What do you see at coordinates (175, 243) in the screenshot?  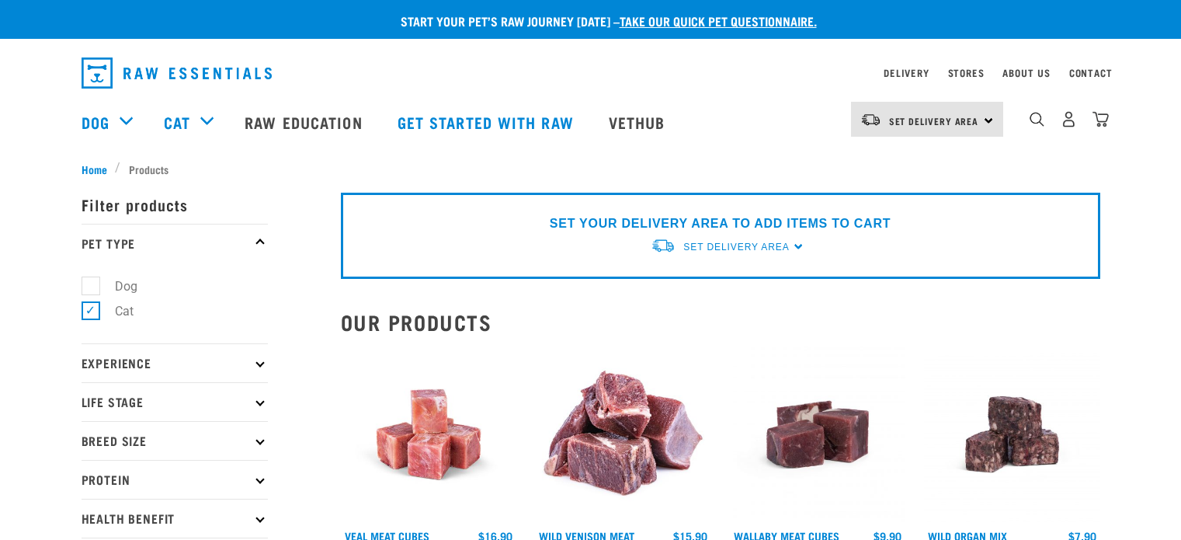 I see `p: Pet Type` at bounding box center [175, 243].